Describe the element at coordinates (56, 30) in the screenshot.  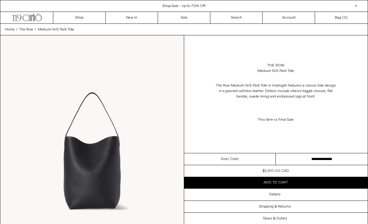
I see `a: Medium N/S Park Tote` at that location.